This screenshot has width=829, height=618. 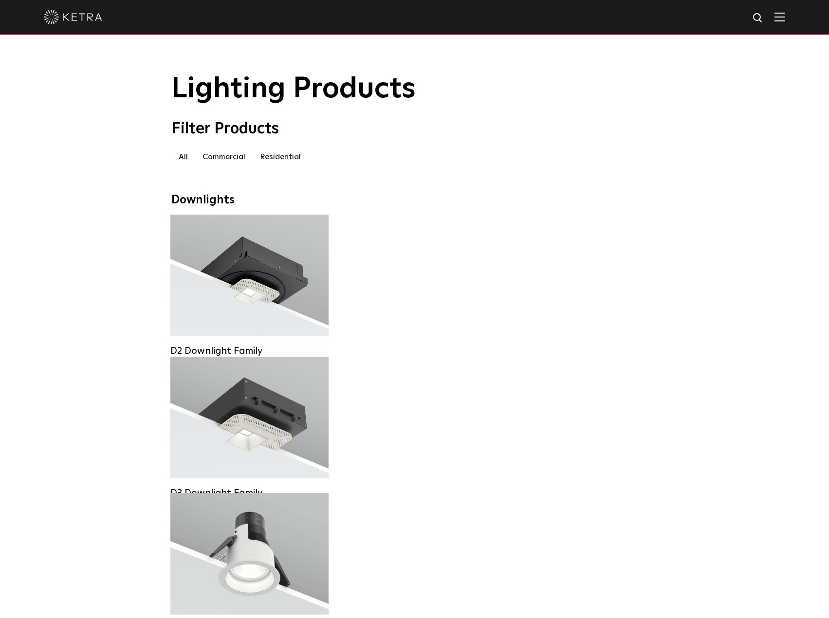 I want to click on div: D2 Downlight Family, so click(x=249, y=351).